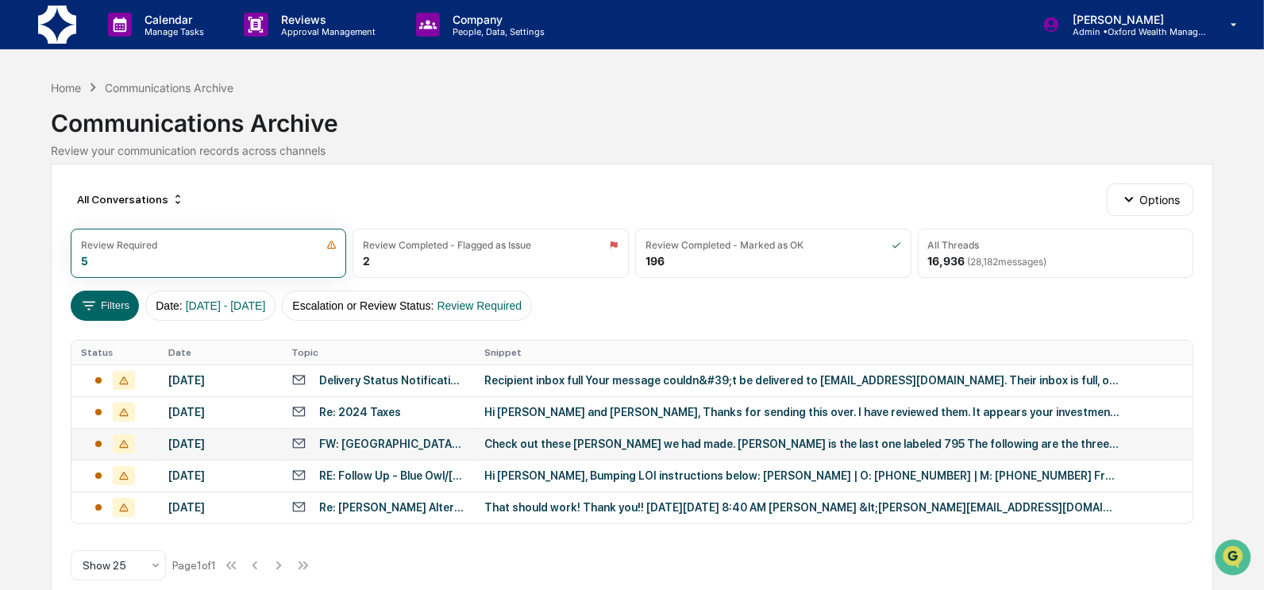 Image resolution: width=1264 pixels, height=590 pixels. Describe the element at coordinates (326, 19) in the screenshot. I see `p: Reviews` at that location.